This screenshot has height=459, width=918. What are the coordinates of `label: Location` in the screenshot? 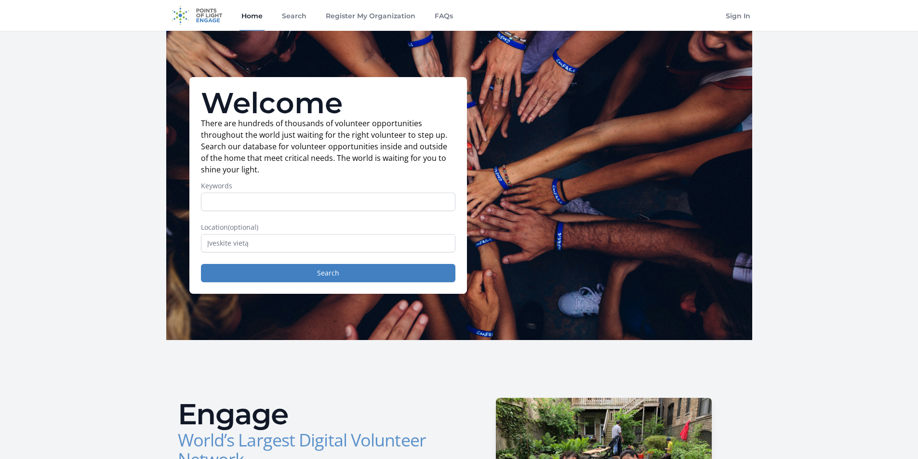 It's located at (328, 227).